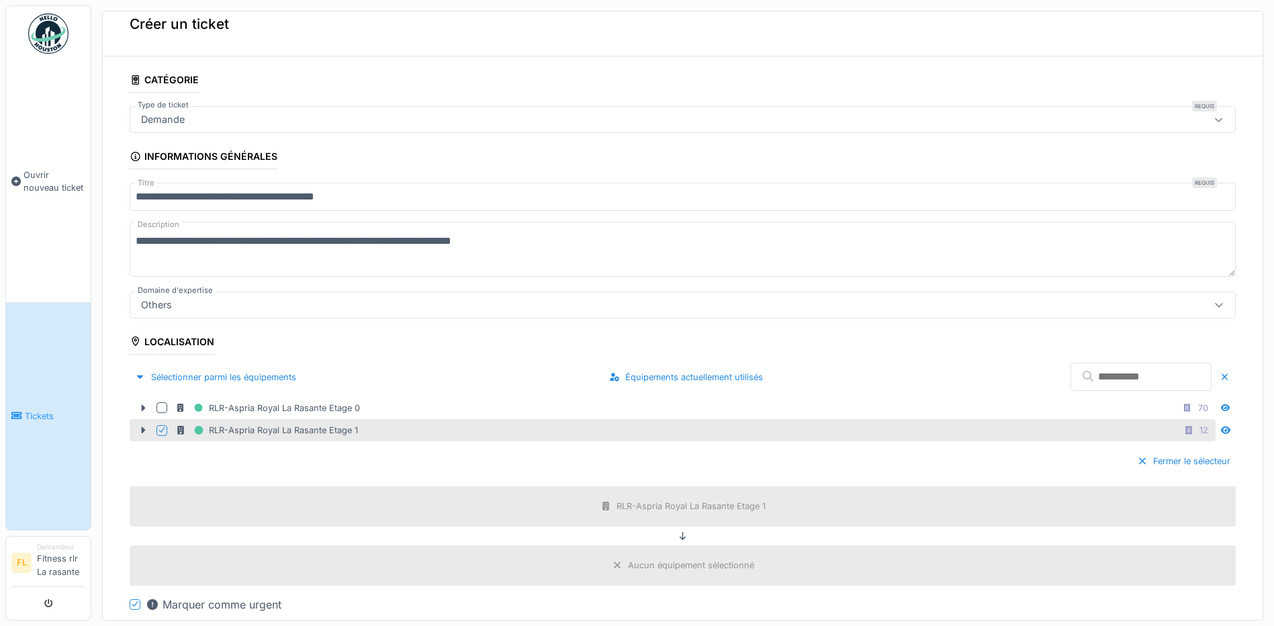  I want to click on div: Demande, so click(162, 119).